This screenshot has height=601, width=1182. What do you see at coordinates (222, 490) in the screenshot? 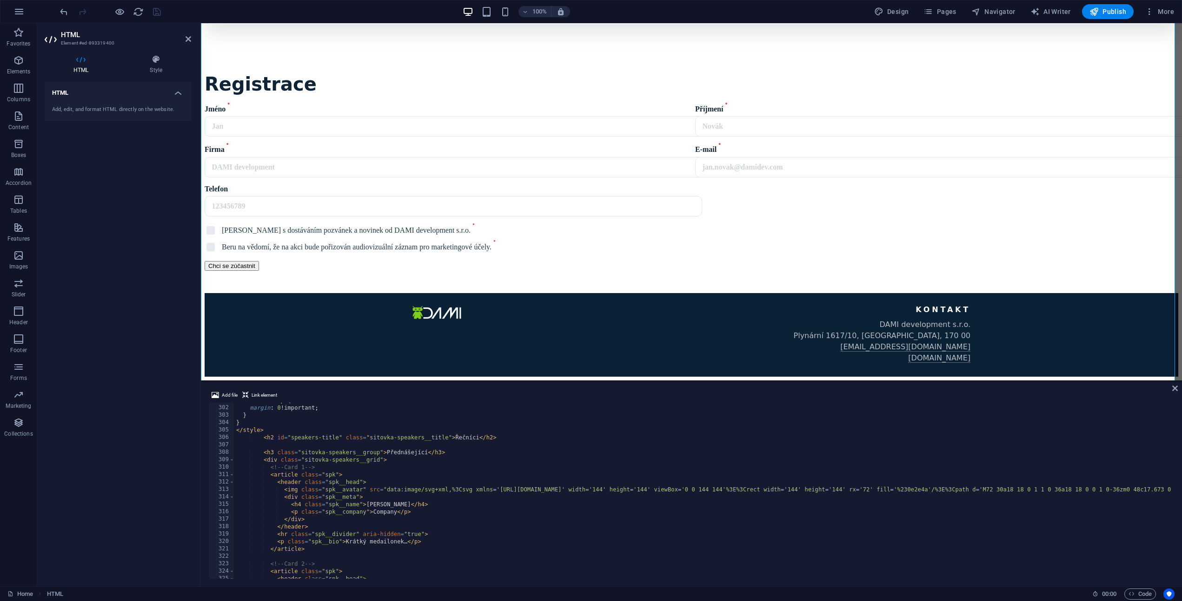
I see `div: 313` at bounding box center [222, 490].